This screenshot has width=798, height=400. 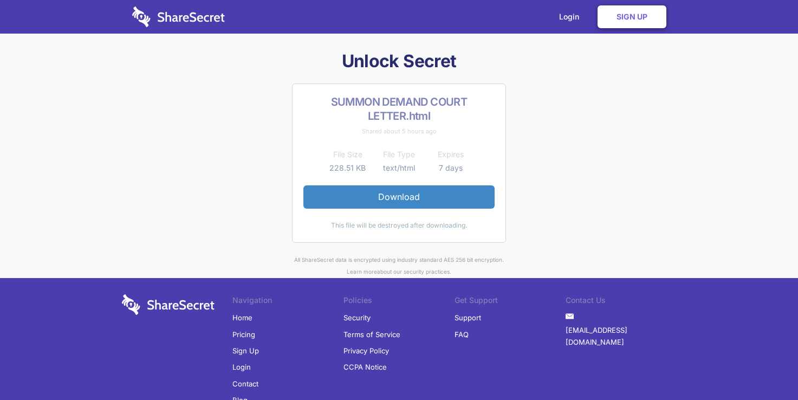 What do you see at coordinates (242, 318) in the screenshot?
I see `a: Home` at bounding box center [242, 318].